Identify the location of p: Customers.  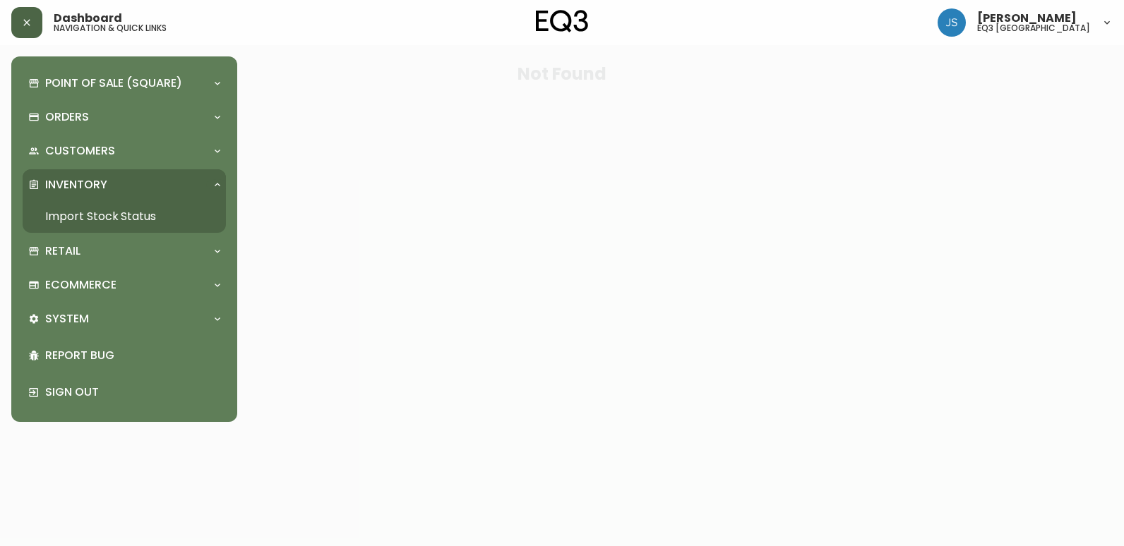
(80, 151).